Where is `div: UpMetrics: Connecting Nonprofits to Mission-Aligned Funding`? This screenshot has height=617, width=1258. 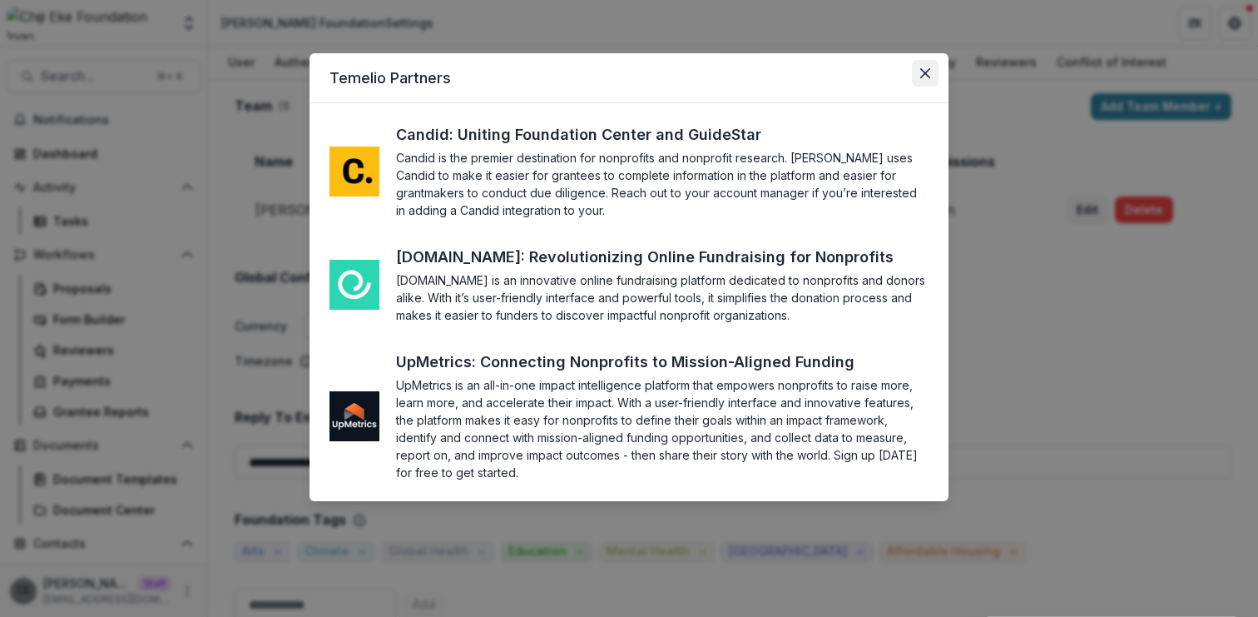 div: UpMetrics: Connecting Nonprofits to Mission-Aligned Funding is located at coordinates (641, 361).